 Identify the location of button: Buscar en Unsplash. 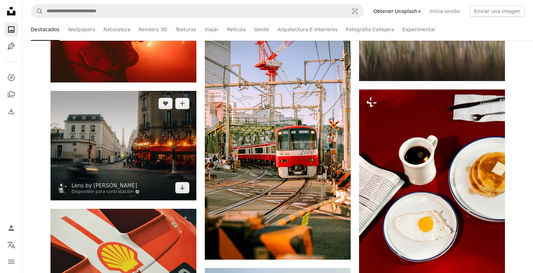
(37, 11).